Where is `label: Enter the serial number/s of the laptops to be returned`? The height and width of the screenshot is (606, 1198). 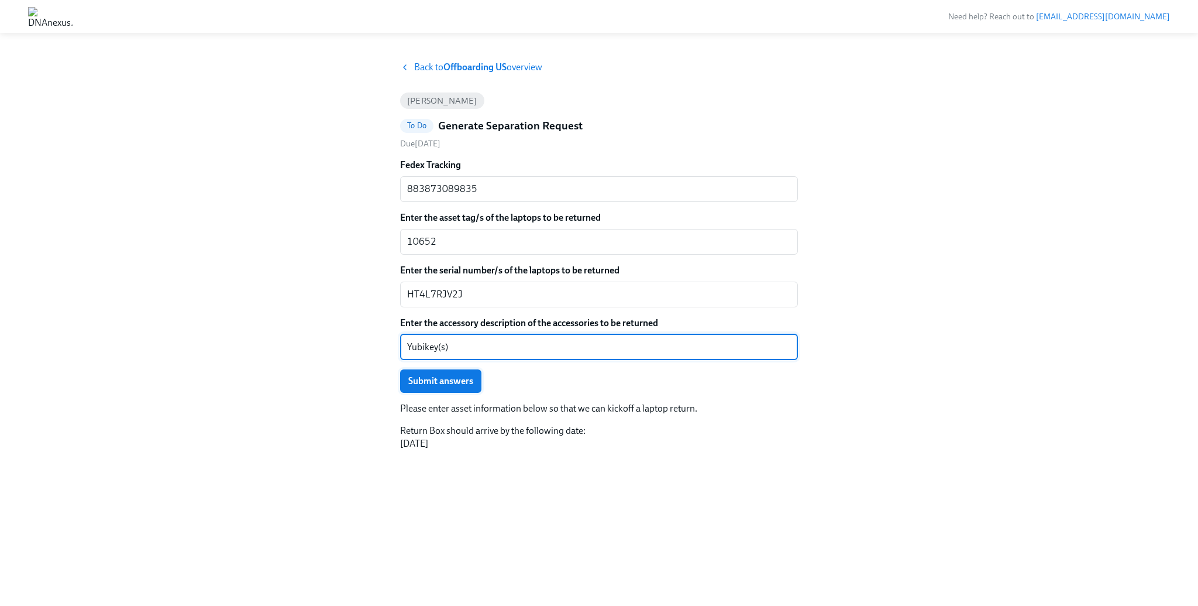
label: Enter the serial number/s of the laptops to be returned is located at coordinates (599, 270).